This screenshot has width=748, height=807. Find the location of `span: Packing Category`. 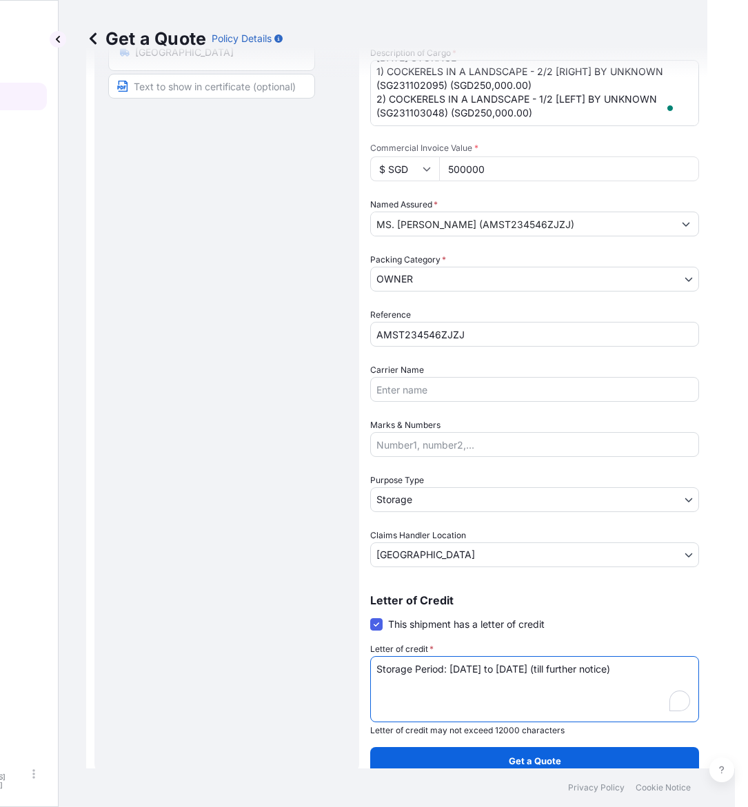

span: Packing Category is located at coordinates (408, 260).